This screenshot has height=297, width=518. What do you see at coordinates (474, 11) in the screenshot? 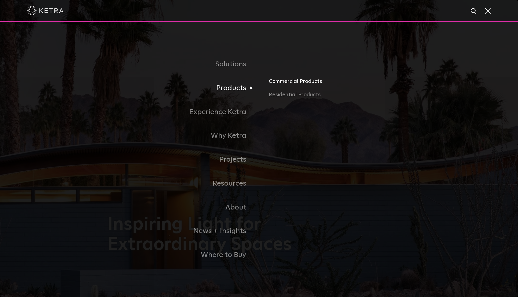
I see `img: search icon` at bounding box center [474, 11].